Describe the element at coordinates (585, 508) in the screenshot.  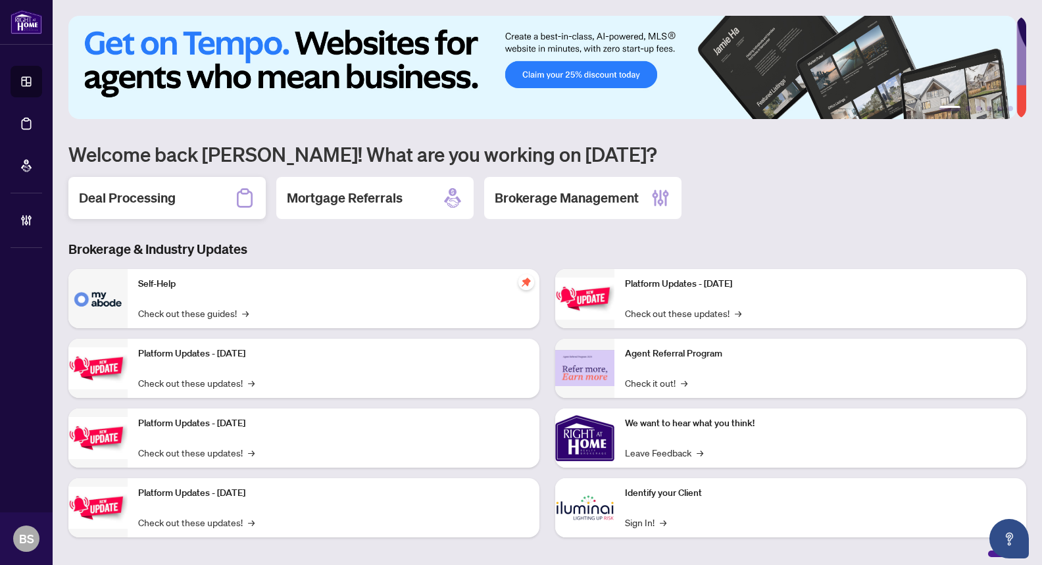
I see `img: Identify your Client` at that location.